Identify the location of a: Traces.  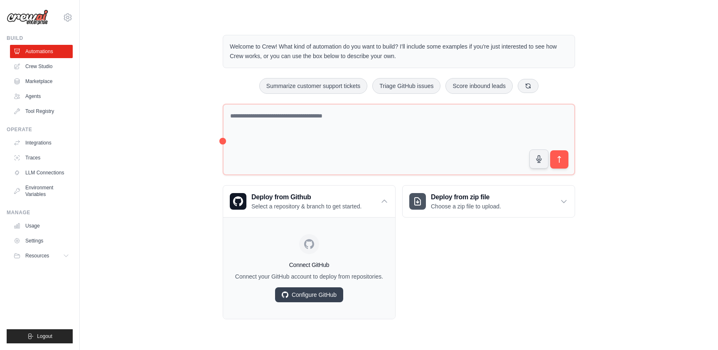
(41, 158).